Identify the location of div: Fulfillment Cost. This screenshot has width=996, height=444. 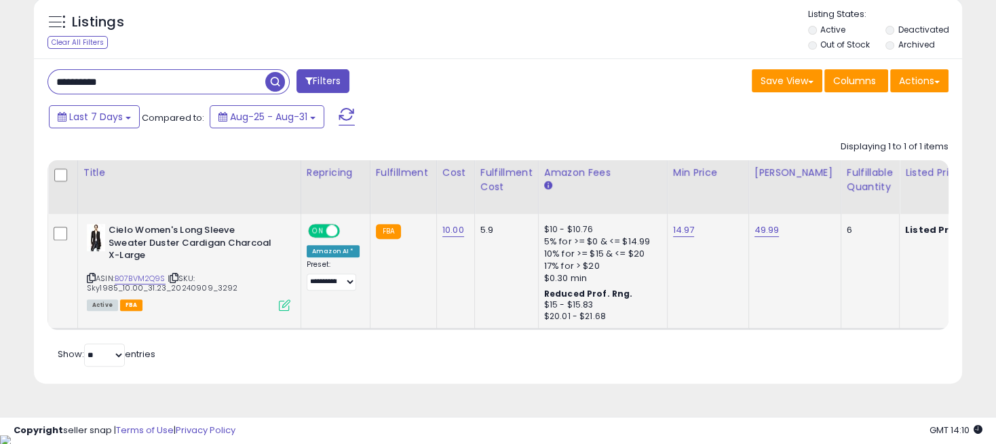
(506, 180).